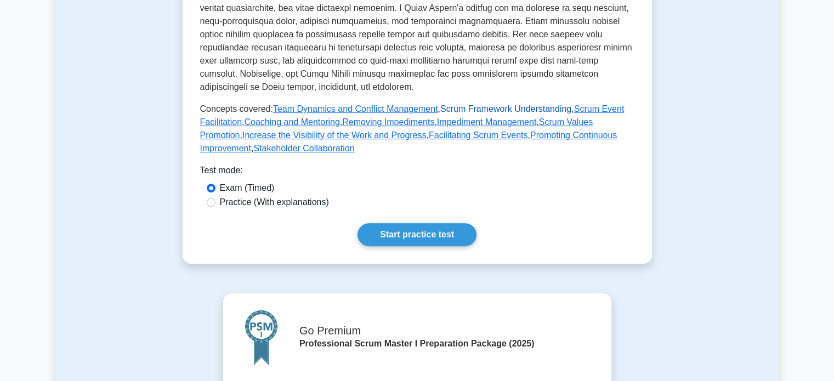 This screenshot has width=834, height=381. What do you see at coordinates (505, 109) in the screenshot?
I see `a: Scrum Framework Understanding` at bounding box center [505, 109].